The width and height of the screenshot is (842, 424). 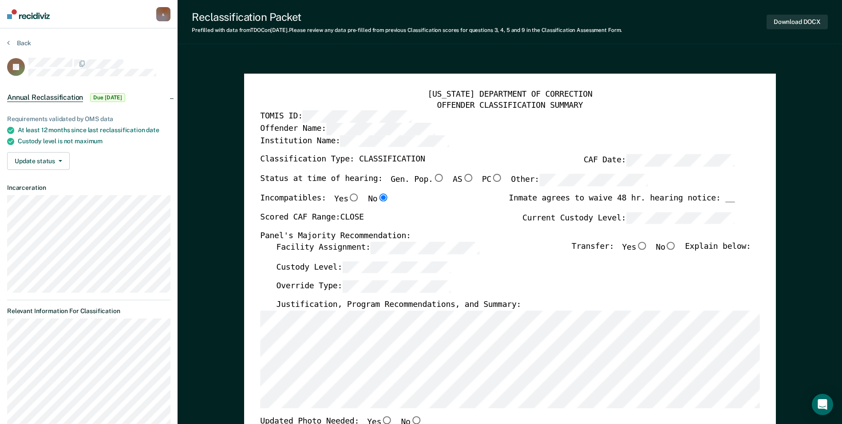 What do you see at coordinates (311, 218) in the screenshot?
I see `label: Scored CAF Range: CLOSE` at bounding box center [311, 218].